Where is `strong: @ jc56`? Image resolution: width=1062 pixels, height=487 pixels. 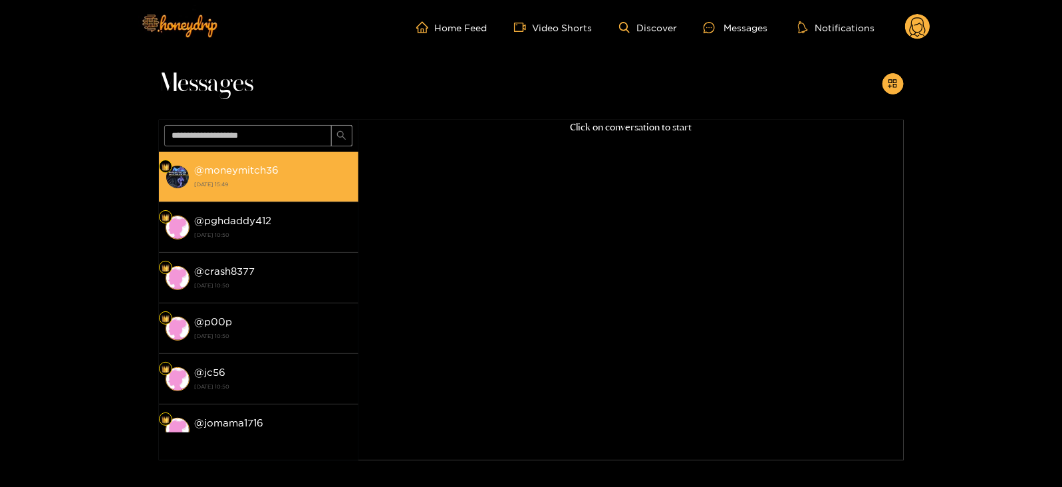 strong: @ jc56 is located at coordinates (210, 372).